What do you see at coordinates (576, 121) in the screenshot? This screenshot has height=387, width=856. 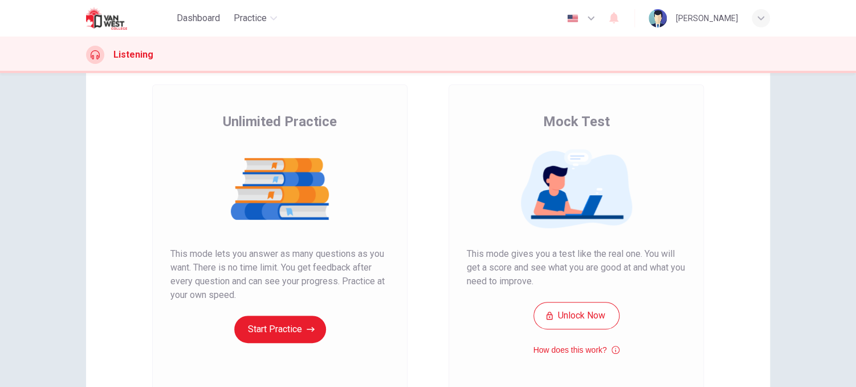 I see `span: Mock Test` at bounding box center [576, 121].